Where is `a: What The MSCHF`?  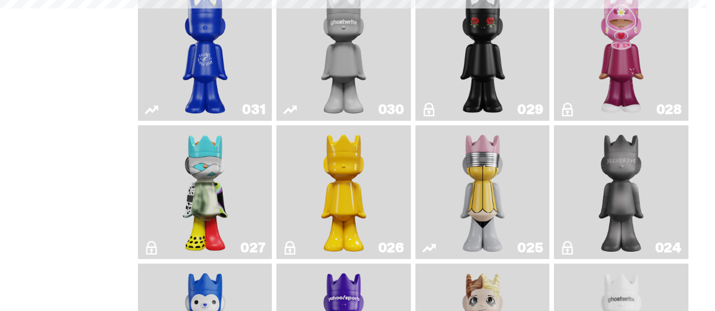
a: What The MSCHF is located at coordinates (205, 193).